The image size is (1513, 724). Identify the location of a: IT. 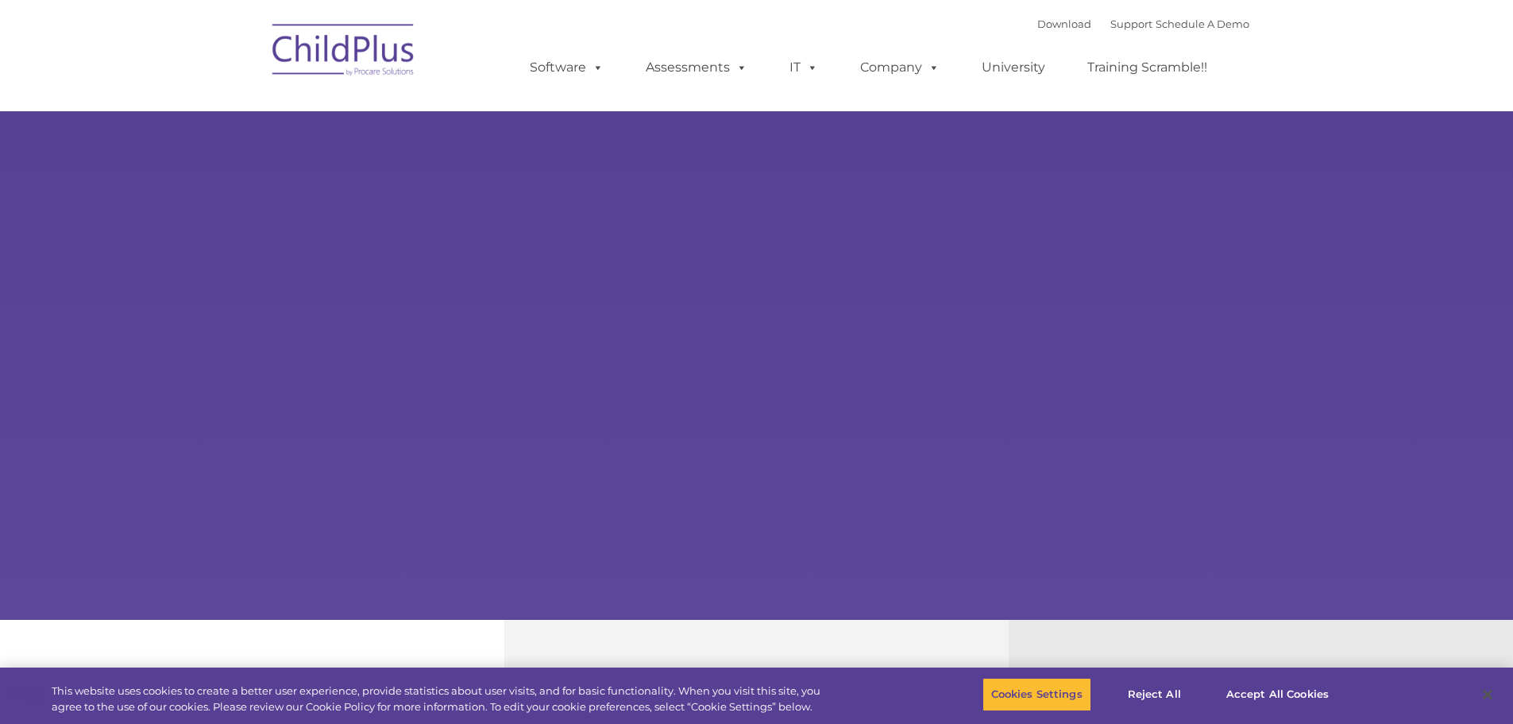
(804, 68).